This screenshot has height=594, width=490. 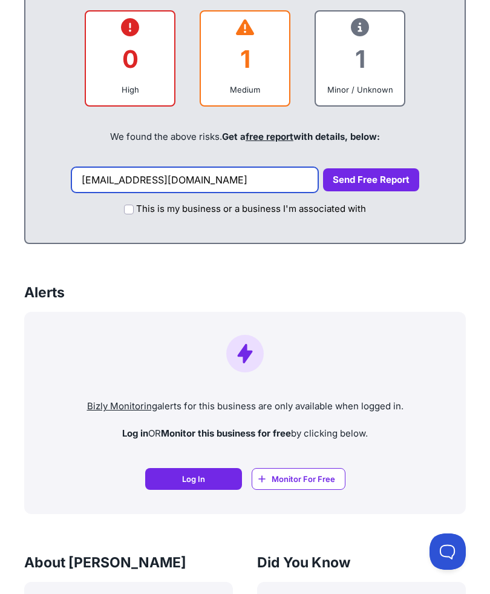 I want to click on p: OR by clicking below., so click(x=245, y=433).